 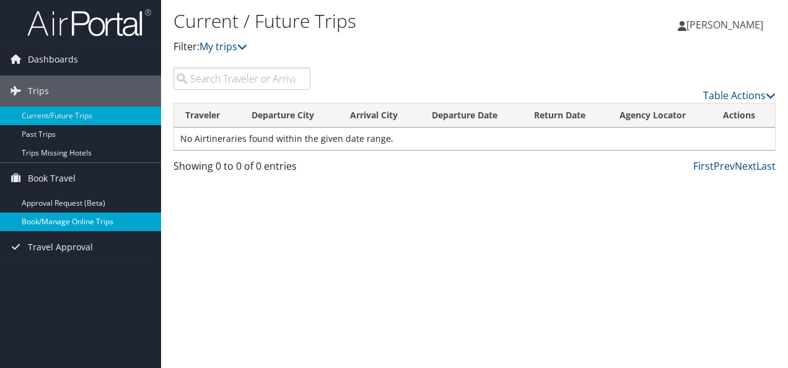 What do you see at coordinates (374, 21) in the screenshot?
I see `h1: Current / Future Trips` at bounding box center [374, 21].